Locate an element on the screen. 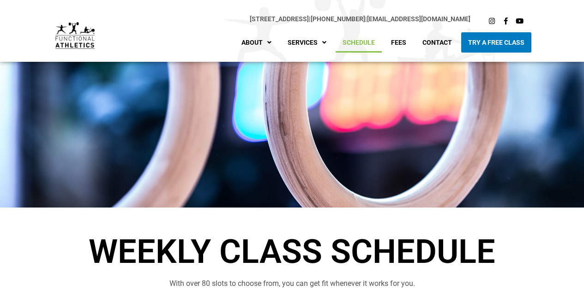  a: Try A Free Class is located at coordinates (496, 42).